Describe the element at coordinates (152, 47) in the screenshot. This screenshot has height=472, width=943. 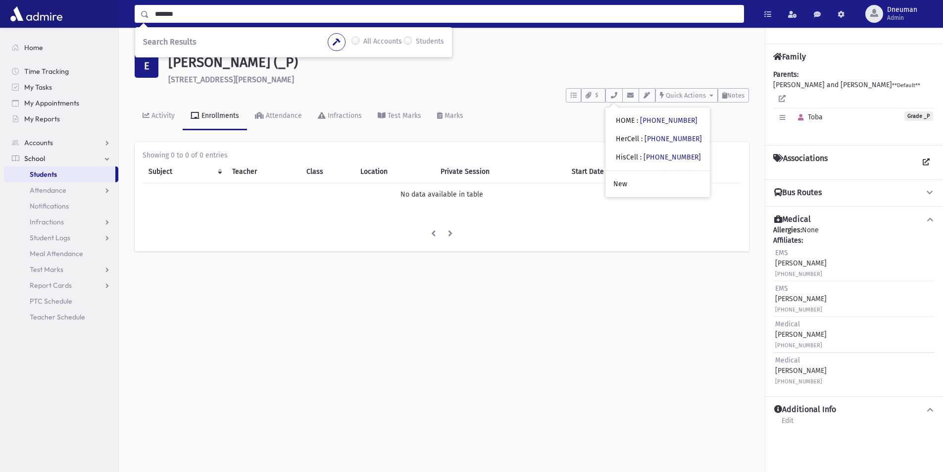
I see `nav: breadcrumb` at that location.